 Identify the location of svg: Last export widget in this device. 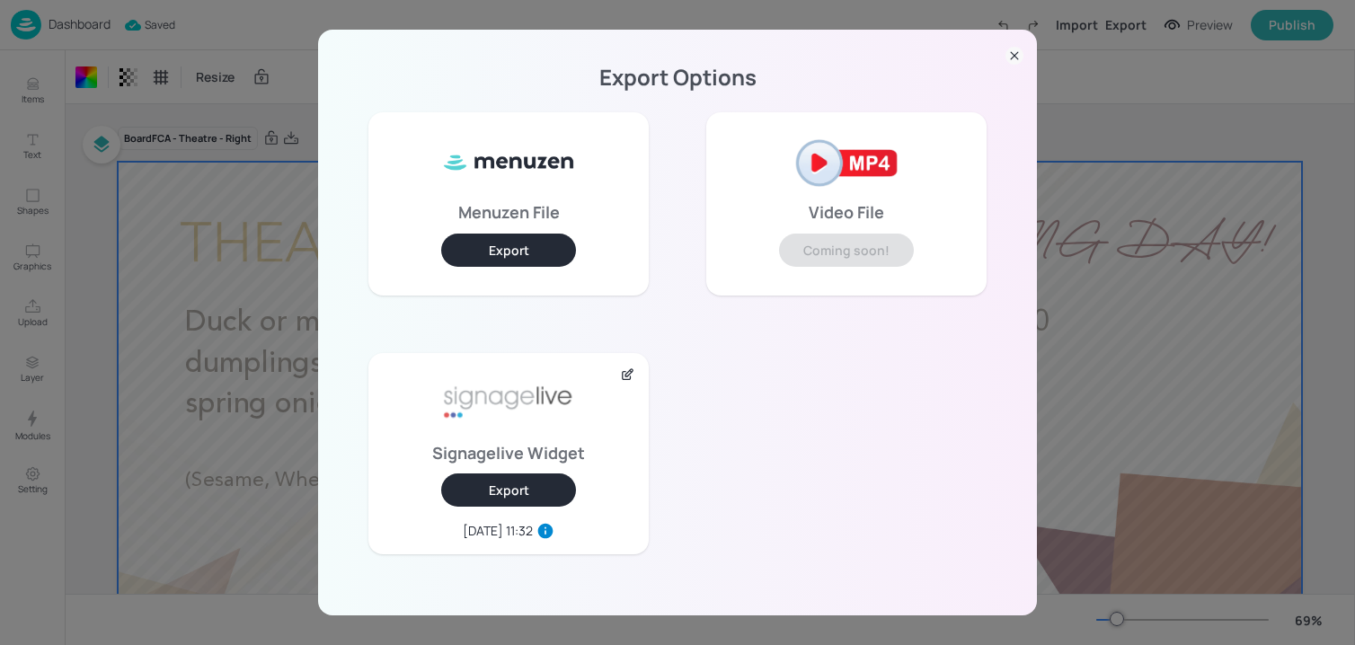
(546, 531).